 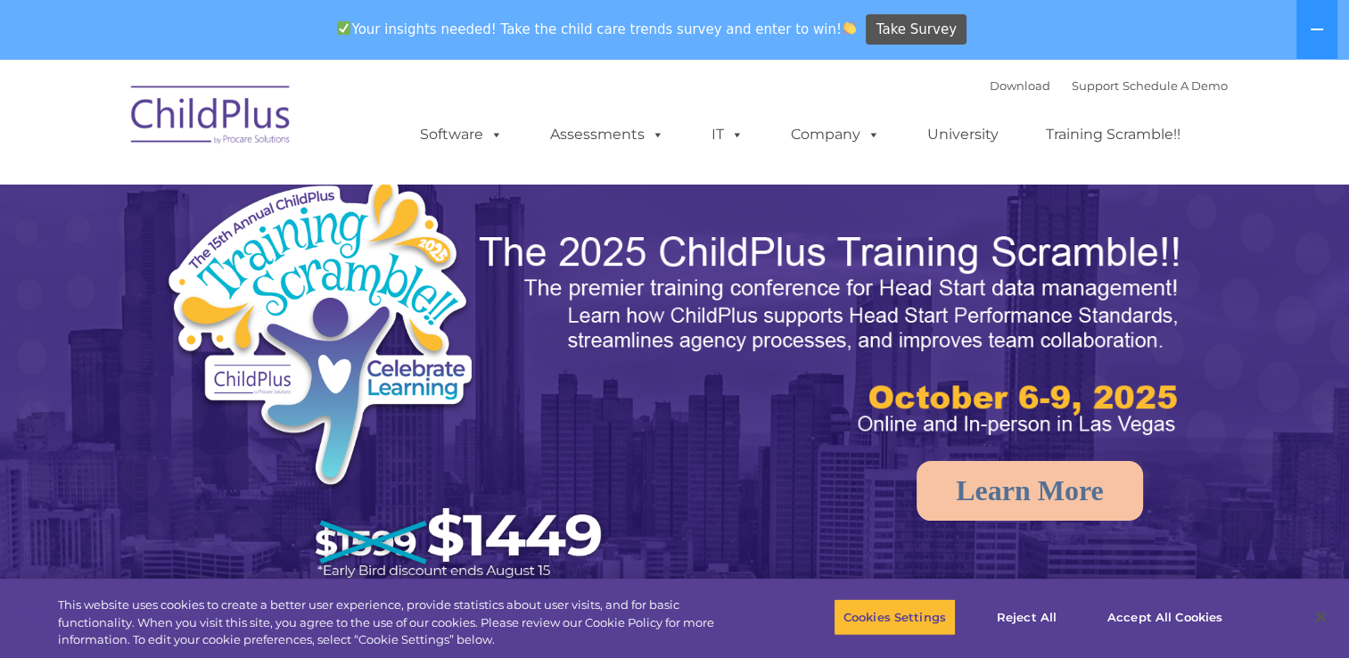 I want to click on a: Assessments, so click(x=607, y=135).